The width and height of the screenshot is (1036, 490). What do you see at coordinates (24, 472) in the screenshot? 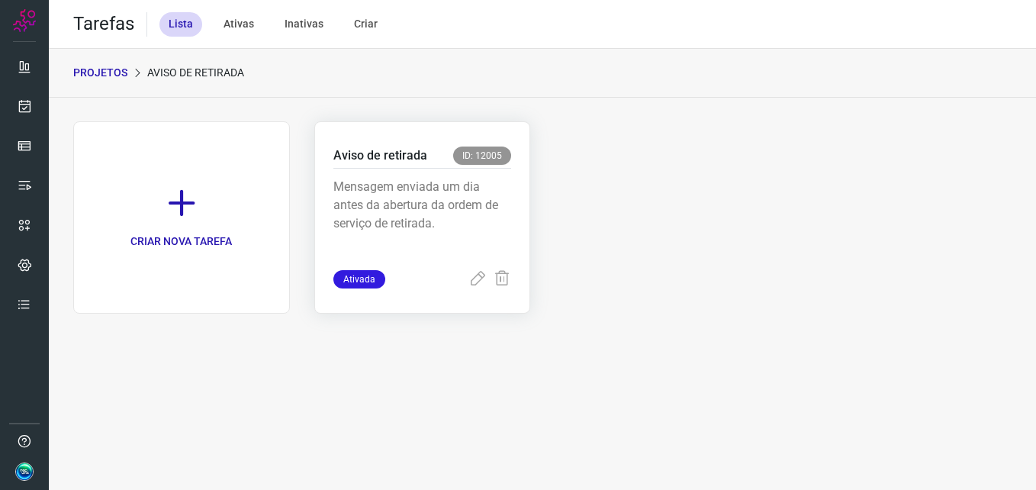
I see `img: 688dd65d34f4db4d93ce8256e11a8269.jpg` at bounding box center [24, 472].